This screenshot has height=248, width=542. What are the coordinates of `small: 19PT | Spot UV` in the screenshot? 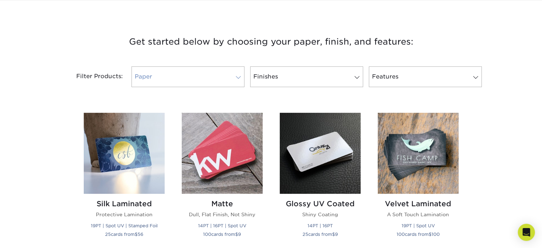 It's located at (418, 225).